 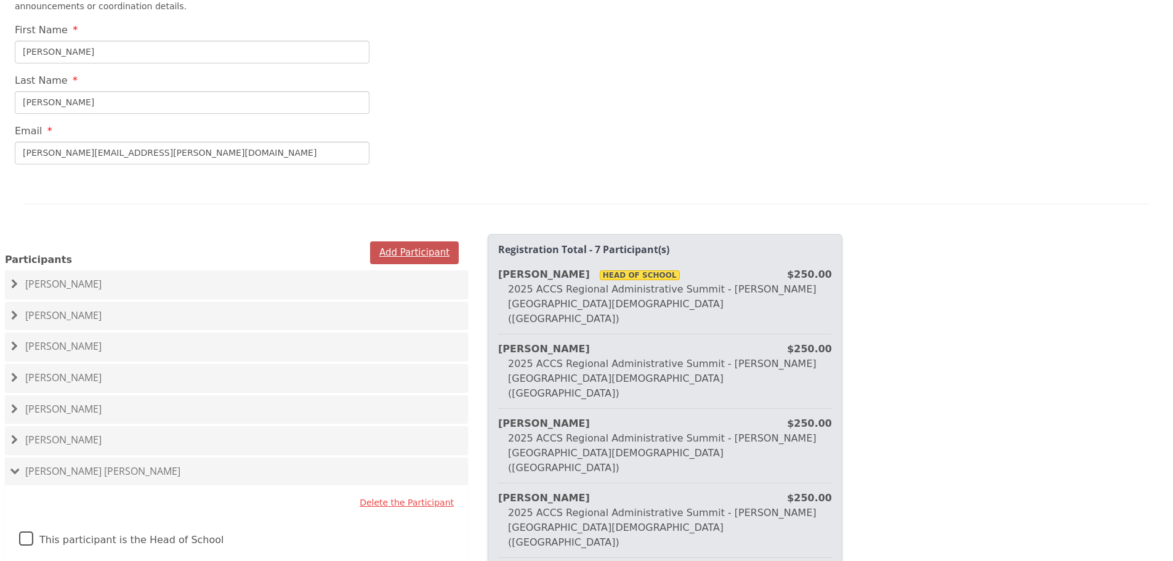 I want to click on input: First Name, so click(x=192, y=52).